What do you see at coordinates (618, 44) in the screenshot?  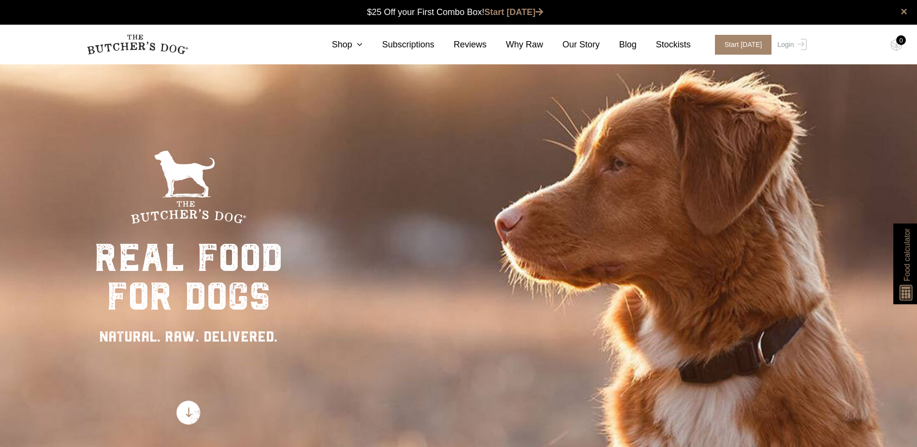 I see `a: Blog` at bounding box center [618, 44].